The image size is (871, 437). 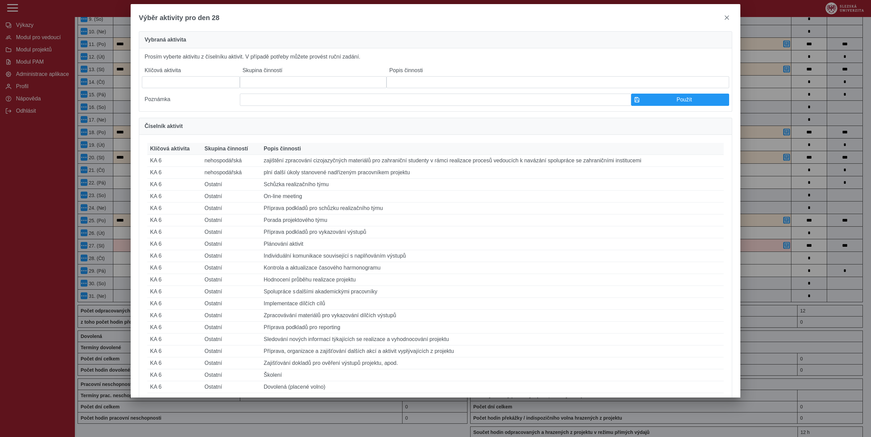 I want to click on td: Porada projektového týmu, so click(x=492, y=220).